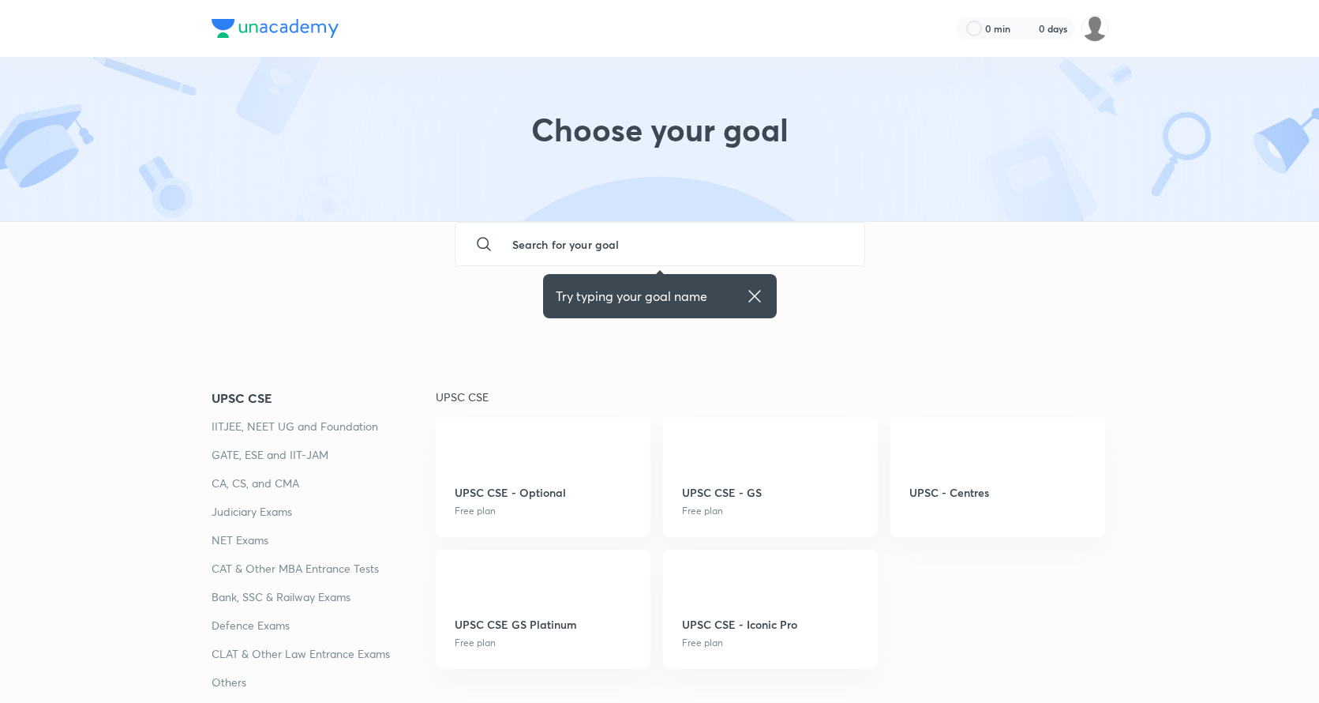 The height and width of the screenshot is (703, 1319). Describe the element at coordinates (324, 625) in the screenshot. I see `p: Defence Exams` at that location.